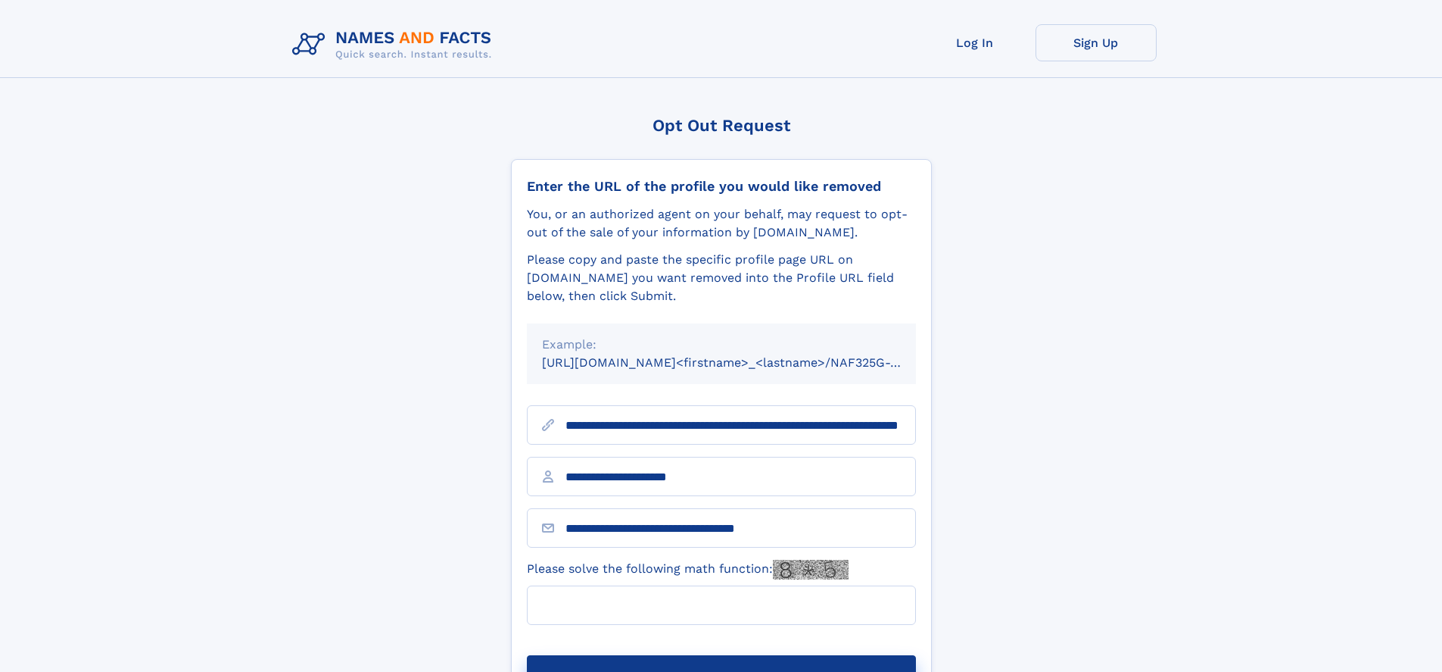 The width and height of the screenshot is (1442, 672). What do you see at coordinates (975, 42) in the screenshot?
I see `a: Log In` at bounding box center [975, 42].